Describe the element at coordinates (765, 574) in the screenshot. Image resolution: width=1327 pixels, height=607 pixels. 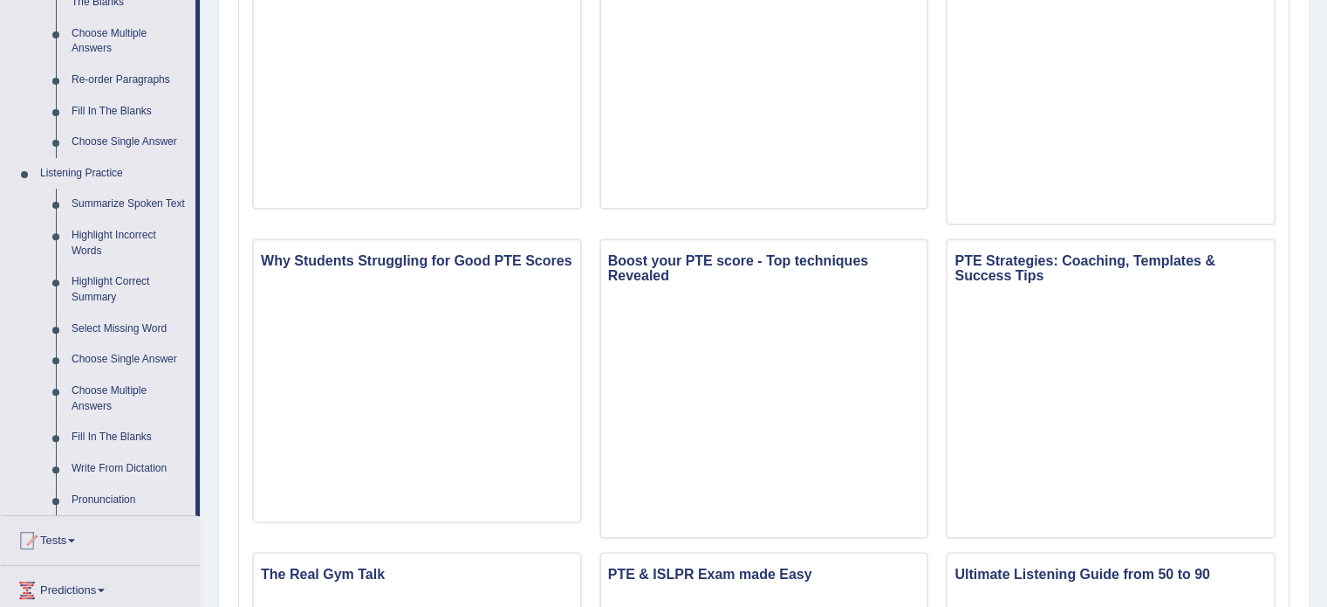
I see `h3: PTE & ISLPR Exam made Easy` at that location.